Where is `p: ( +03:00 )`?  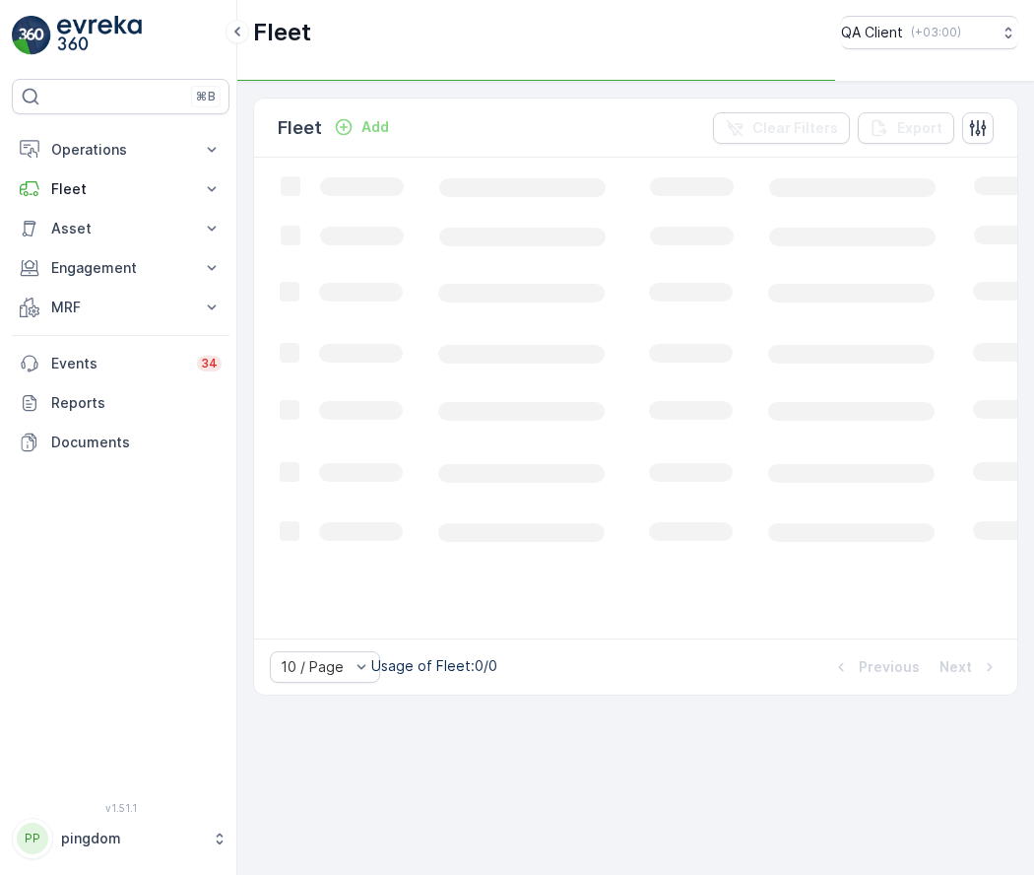 p: ( +03:00 ) is located at coordinates (936, 33).